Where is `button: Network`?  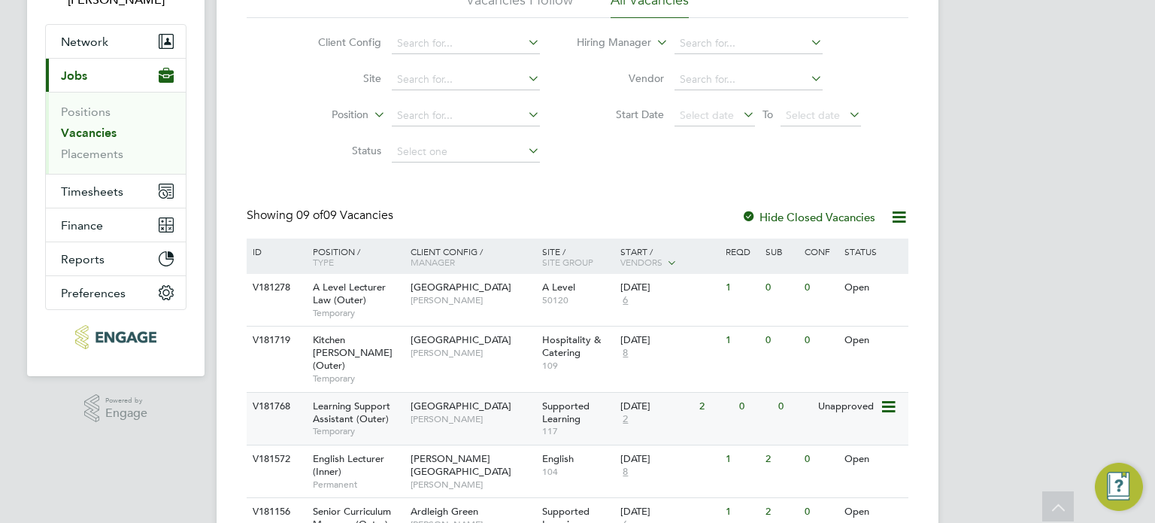 button: Network is located at coordinates (116, 41).